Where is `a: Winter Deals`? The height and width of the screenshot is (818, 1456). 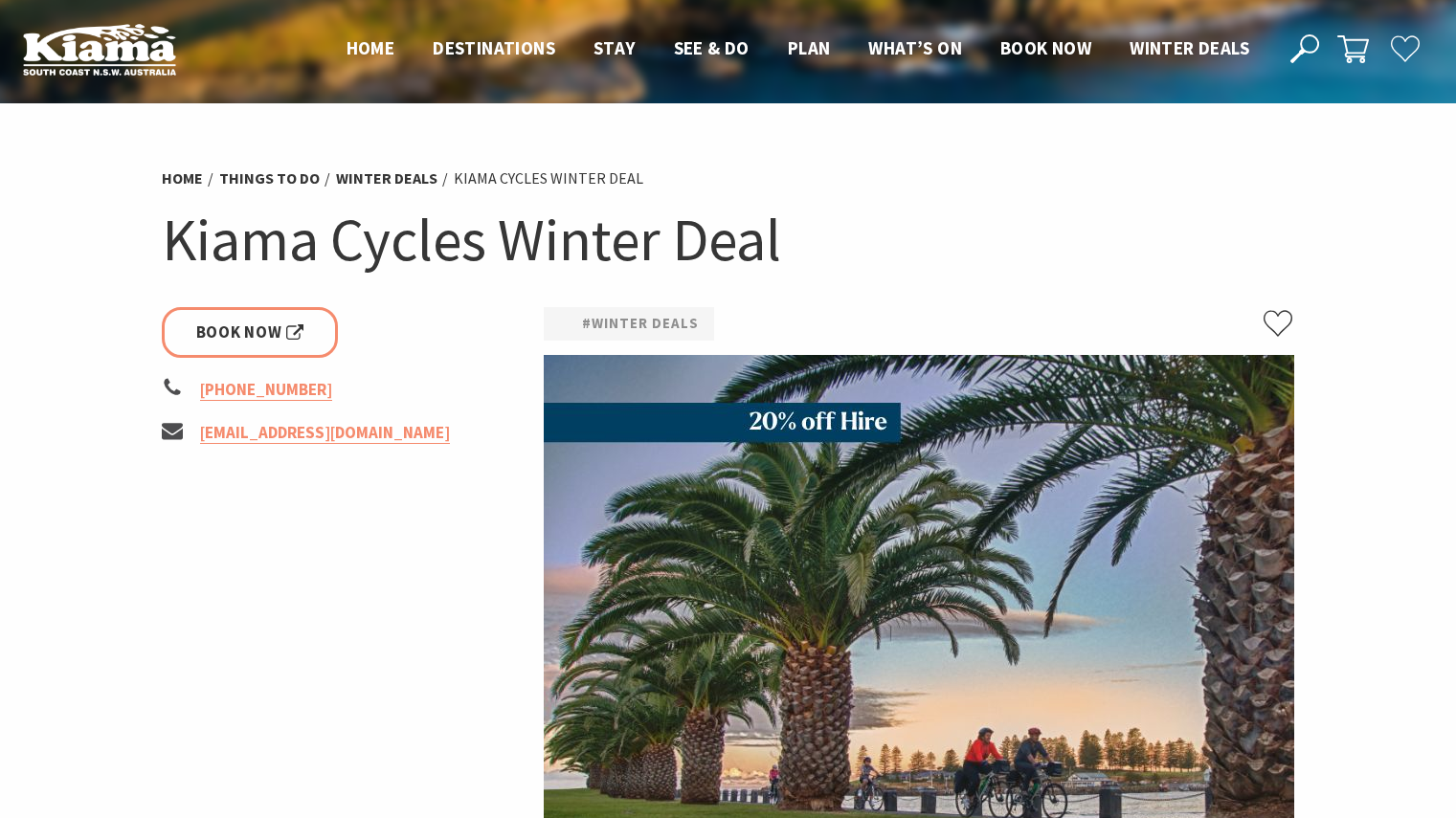 a: Winter Deals is located at coordinates (387, 178).